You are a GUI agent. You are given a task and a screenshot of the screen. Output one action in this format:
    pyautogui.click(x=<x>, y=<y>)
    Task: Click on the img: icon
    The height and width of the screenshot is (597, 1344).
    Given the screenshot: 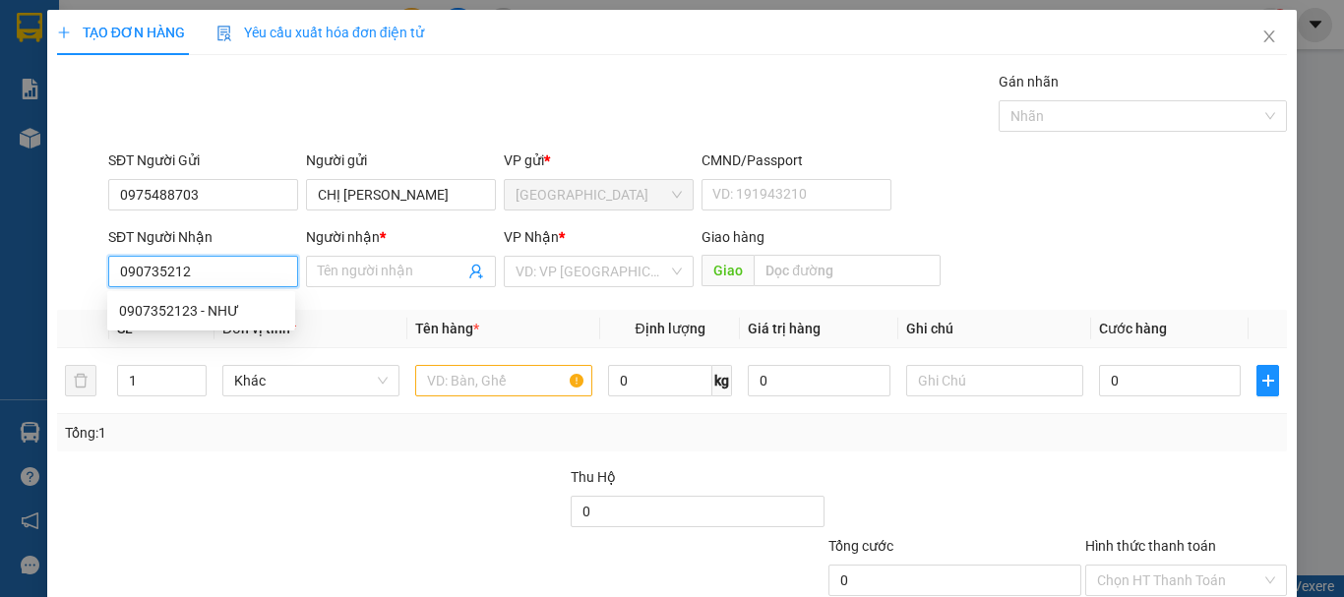 What is the action you would take?
    pyautogui.click(x=224, y=33)
    